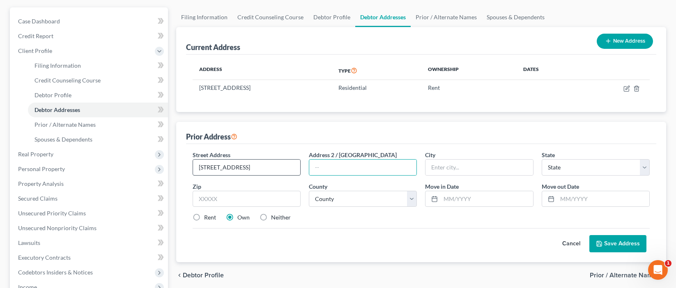 Image resolution: width=676 pixels, height=288 pixels. I want to click on span: Move in Date, so click(442, 187).